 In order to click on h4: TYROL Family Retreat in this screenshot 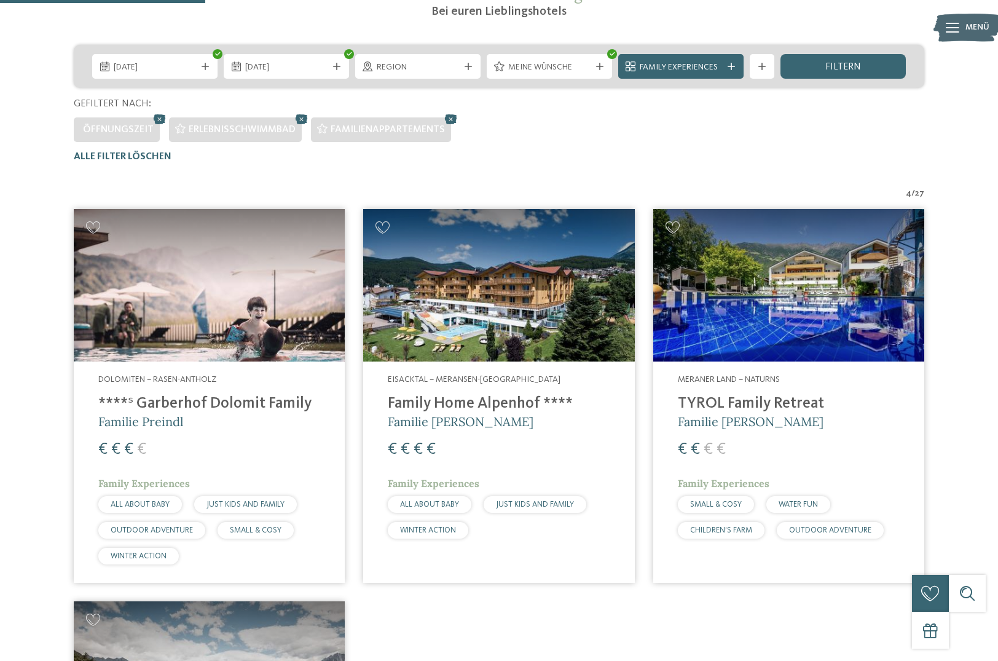, I will do `click(789, 404)`.